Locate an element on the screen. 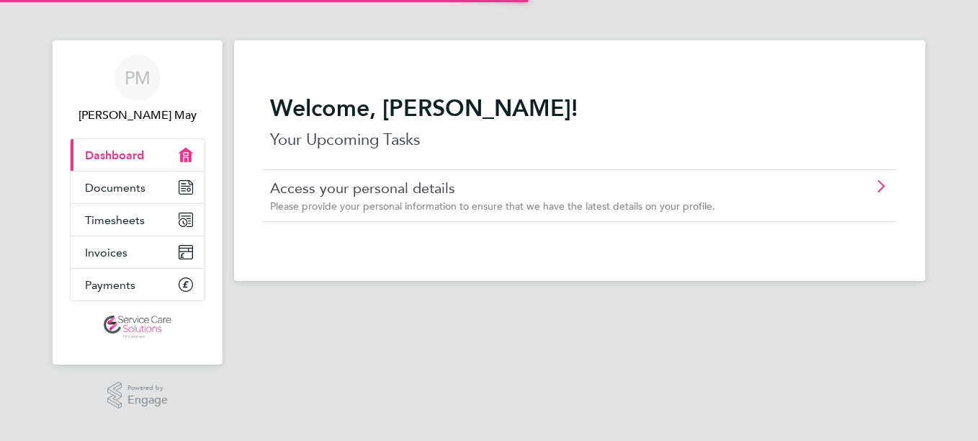 Image resolution: width=978 pixels, height=441 pixels. span: Dashboard is located at coordinates (115, 155).